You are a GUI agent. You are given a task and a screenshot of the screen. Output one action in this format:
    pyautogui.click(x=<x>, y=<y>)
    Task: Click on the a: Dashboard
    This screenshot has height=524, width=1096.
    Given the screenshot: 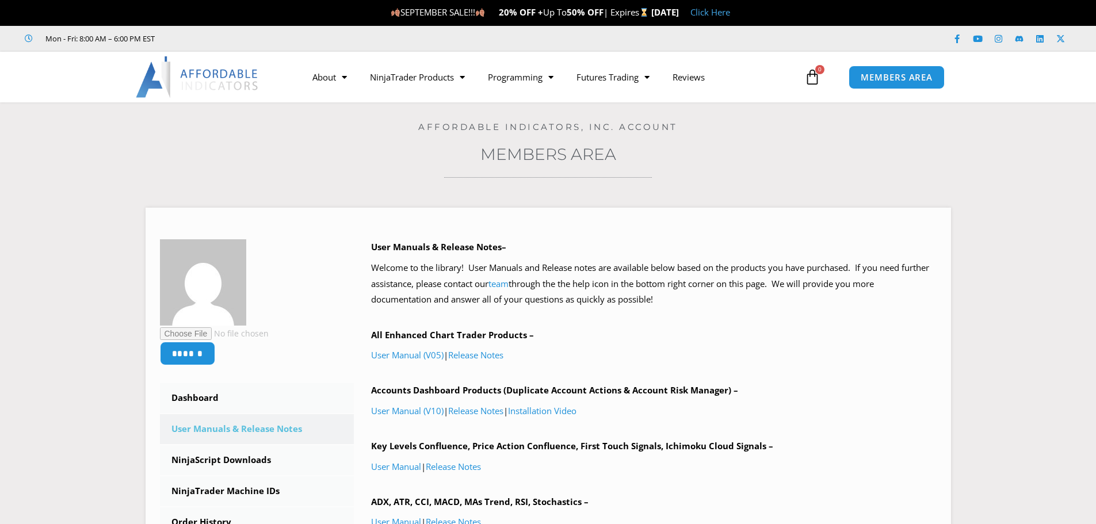 What is the action you would take?
    pyautogui.click(x=257, y=398)
    